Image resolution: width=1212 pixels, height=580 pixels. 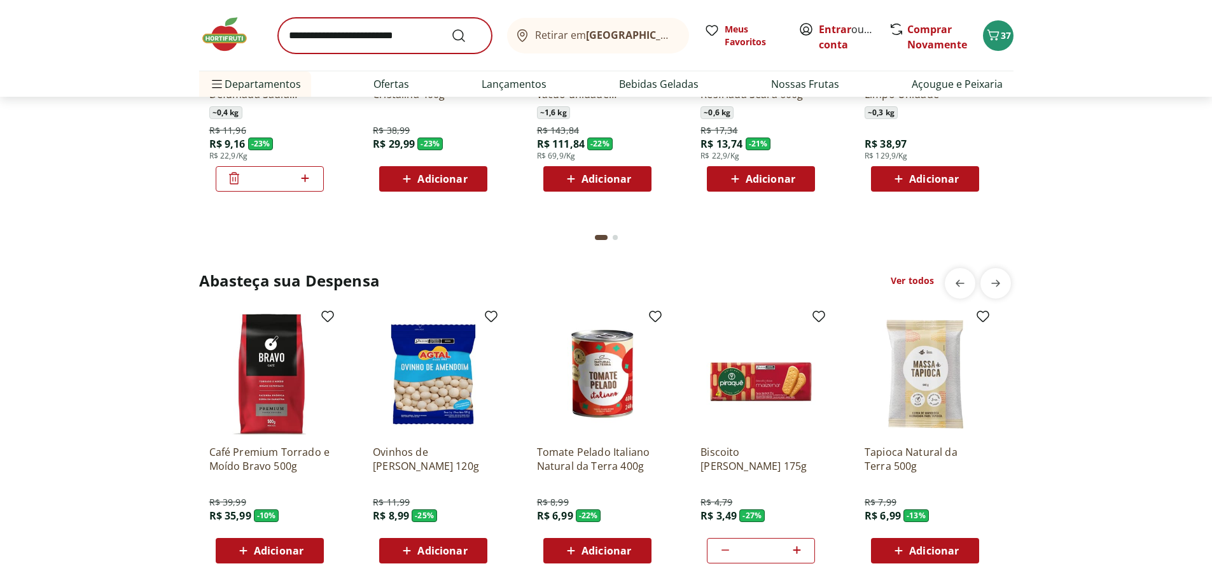 What do you see at coordinates (391, 502) in the screenshot?
I see `span: R$ 11,99` at bounding box center [391, 502].